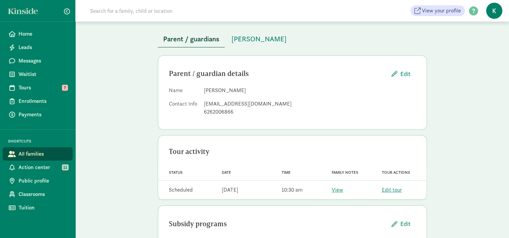  Describe the element at coordinates (38, 74) in the screenshot. I see `a: Waitlist` at that location.